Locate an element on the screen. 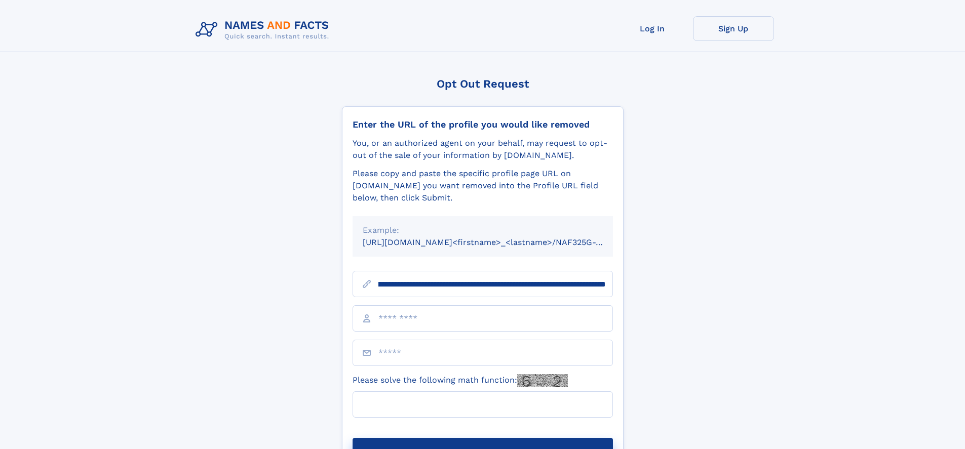  label: Please solve the following math function: is located at coordinates (460, 381).